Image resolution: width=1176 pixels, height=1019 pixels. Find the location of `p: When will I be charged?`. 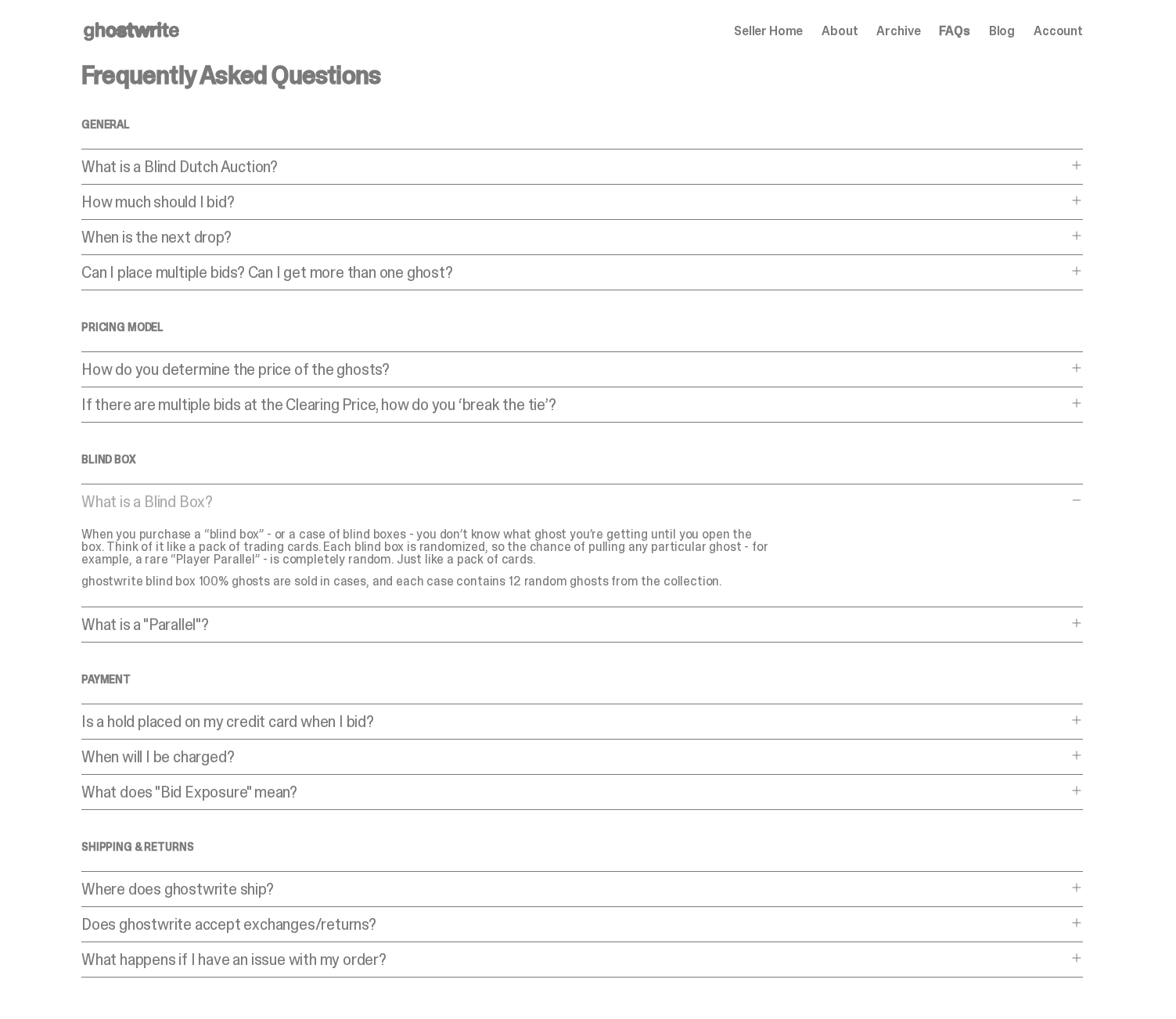

p: When will I be charged? is located at coordinates (575, 756).